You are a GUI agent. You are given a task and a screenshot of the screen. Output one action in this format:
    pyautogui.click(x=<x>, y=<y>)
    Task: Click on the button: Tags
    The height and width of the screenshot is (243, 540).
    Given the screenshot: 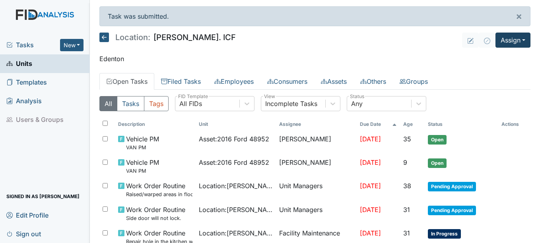 What is the action you would take?
    pyautogui.click(x=156, y=104)
    